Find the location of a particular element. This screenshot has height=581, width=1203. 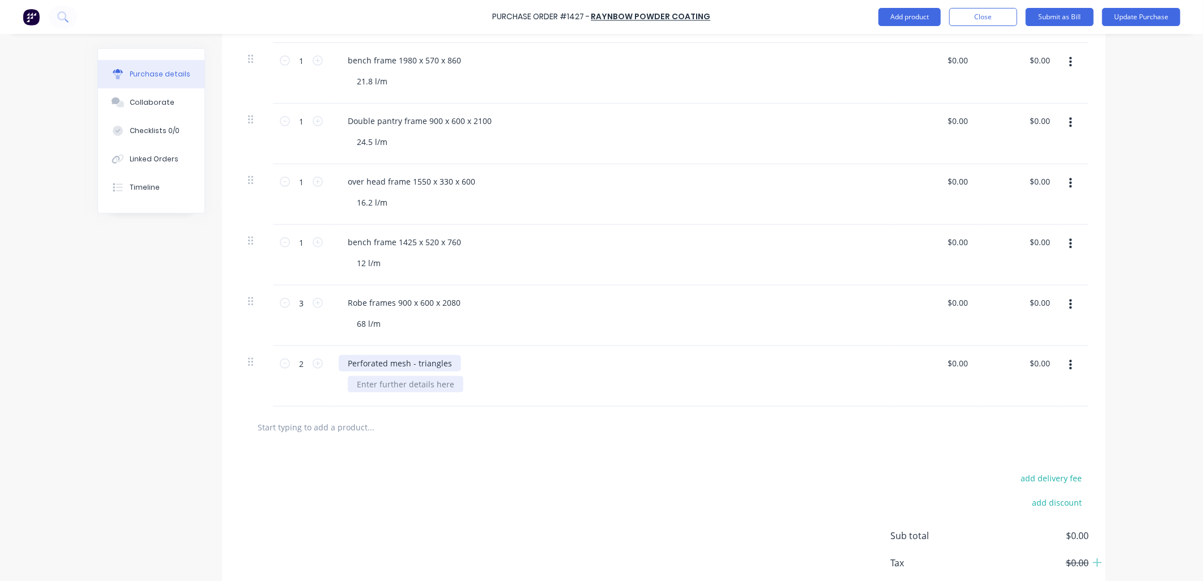

div: Checklists 0/0 is located at coordinates (155, 131).